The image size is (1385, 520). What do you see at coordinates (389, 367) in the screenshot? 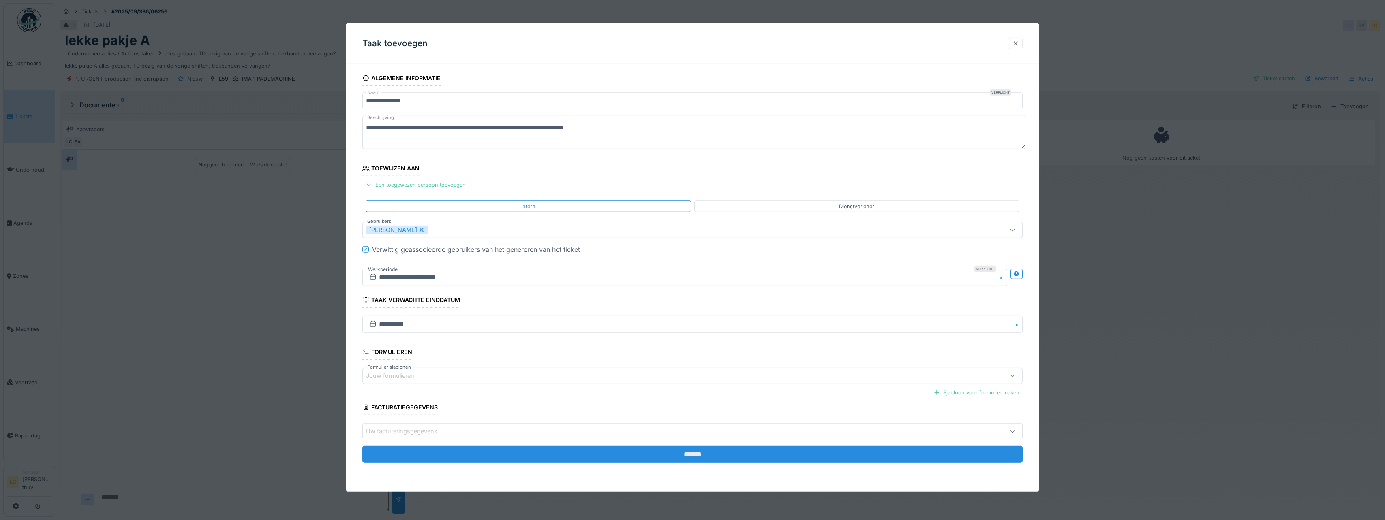
I see `label: Formulier sjablonen` at bounding box center [389, 367].